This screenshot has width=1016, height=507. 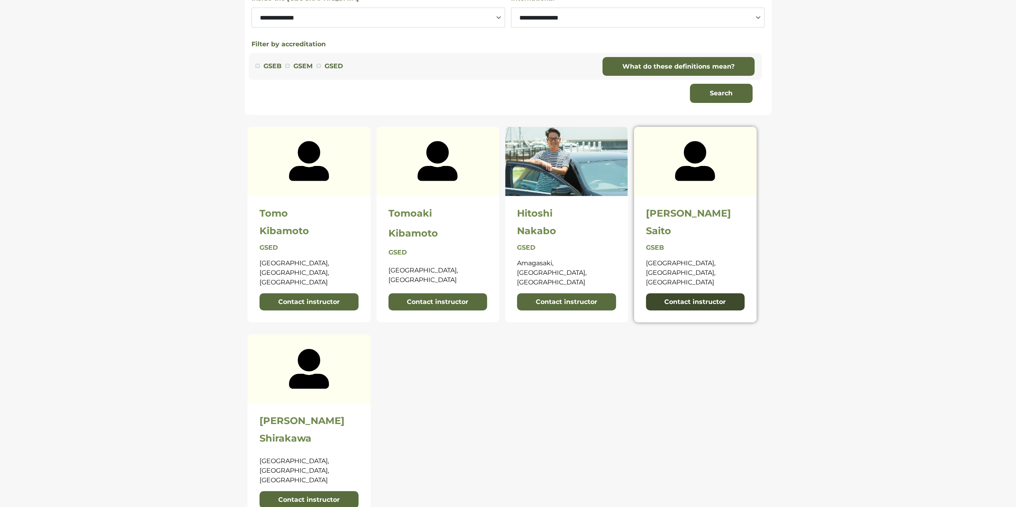 I want to click on h2: Tomo, so click(x=309, y=213).